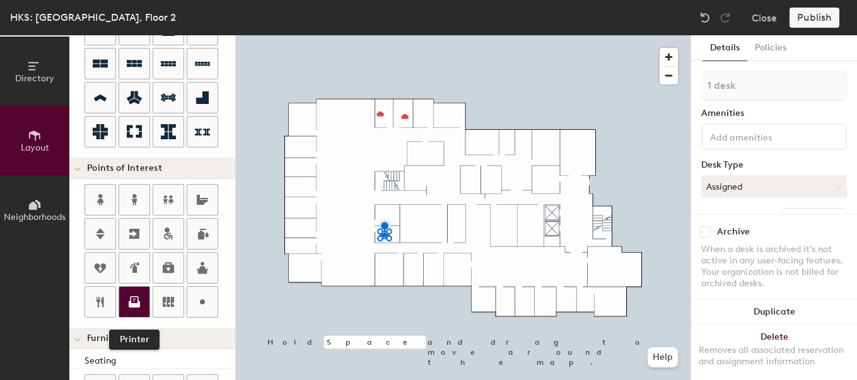 This screenshot has height=380, width=857. I want to click on img: Undo, so click(705, 18).